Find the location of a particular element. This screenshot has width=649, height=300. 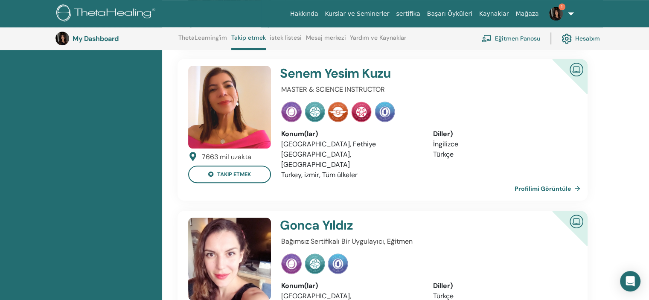

a: Kurslar ve Seminerler is located at coordinates (356, 14).